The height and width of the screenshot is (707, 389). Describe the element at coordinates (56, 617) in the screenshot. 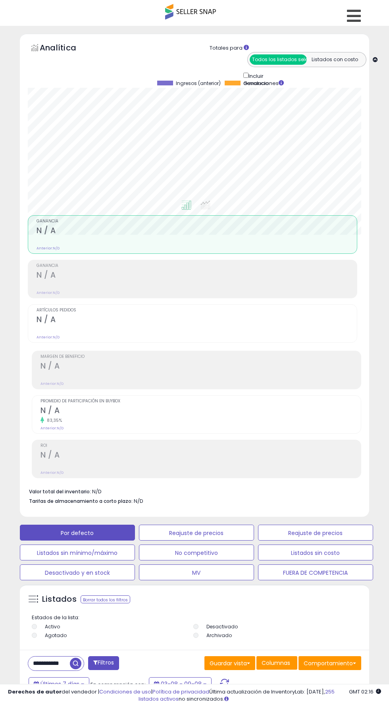

I see `font: Estados de la lista:` at that location.